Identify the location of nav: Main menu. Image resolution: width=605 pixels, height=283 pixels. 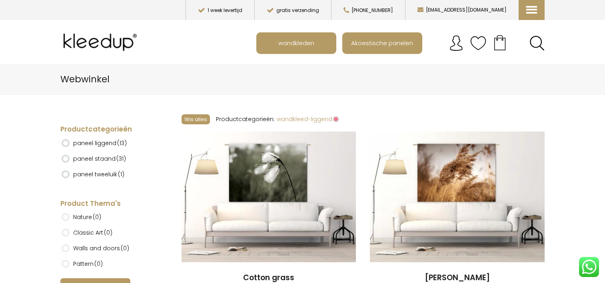
(403, 43).